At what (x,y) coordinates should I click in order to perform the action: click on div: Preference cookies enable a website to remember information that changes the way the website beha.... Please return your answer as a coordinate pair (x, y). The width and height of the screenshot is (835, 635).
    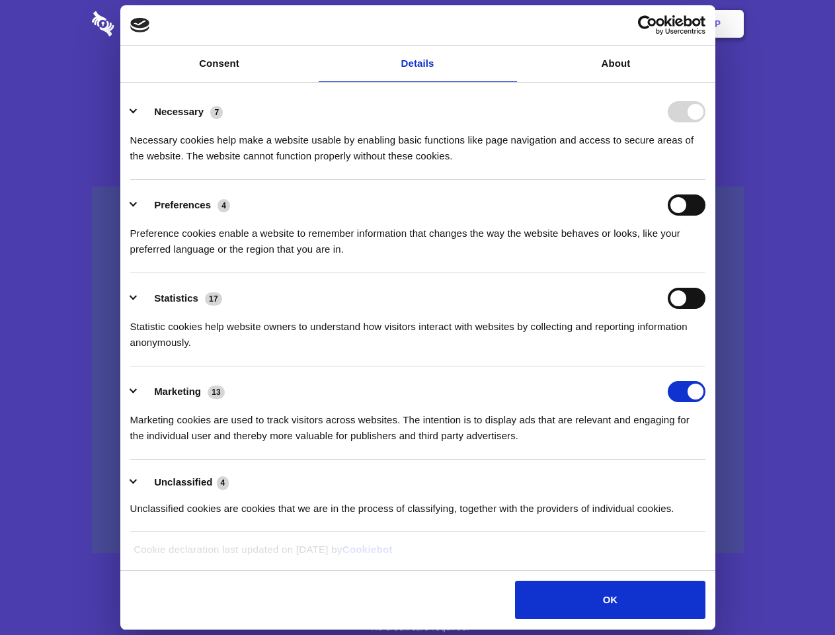
    Looking at the image, I should click on (418, 236).